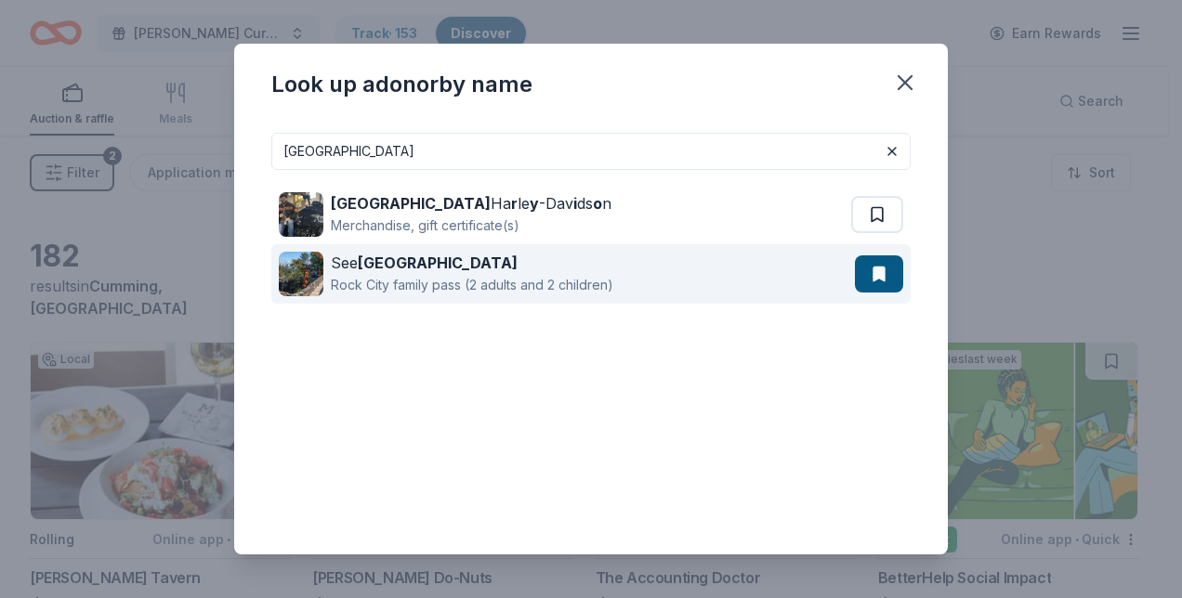 The width and height of the screenshot is (1182, 598). Describe the element at coordinates (472, 285) in the screenshot. I see `div: Rock City family pass (2 adults and 2 children)` at that location.